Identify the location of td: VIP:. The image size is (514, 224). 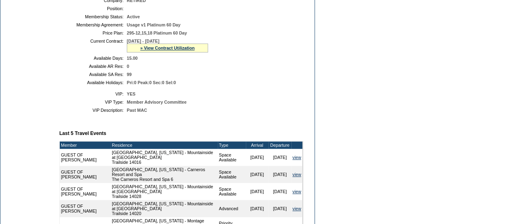
(93, 94).